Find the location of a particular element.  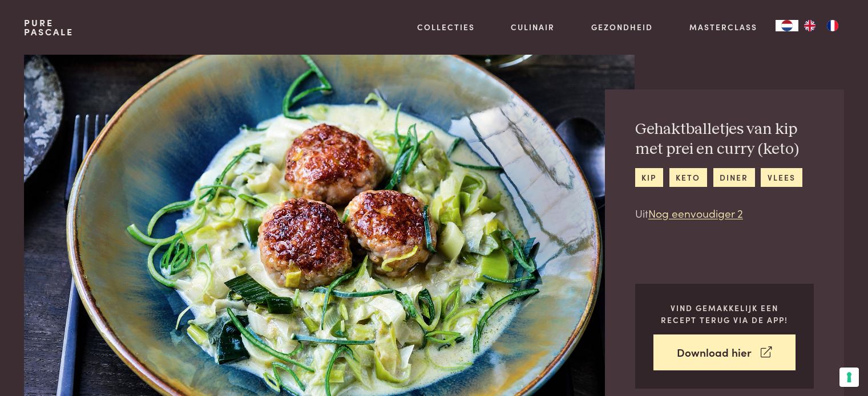

a: NL is located at coordinates (787, 26).